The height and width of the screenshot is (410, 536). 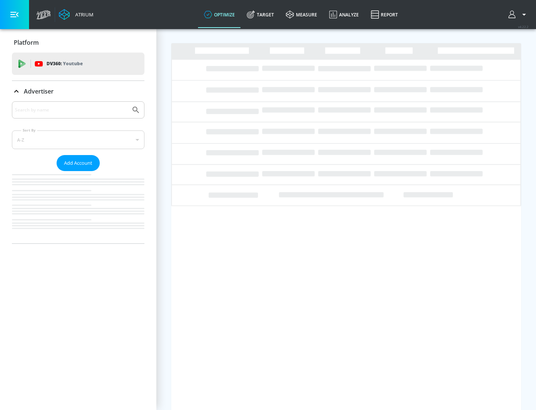 What do you see at coordinates (524, 26) in the screenshot?
I see `span: v 4.22.2` at bounding box center [524, 26].